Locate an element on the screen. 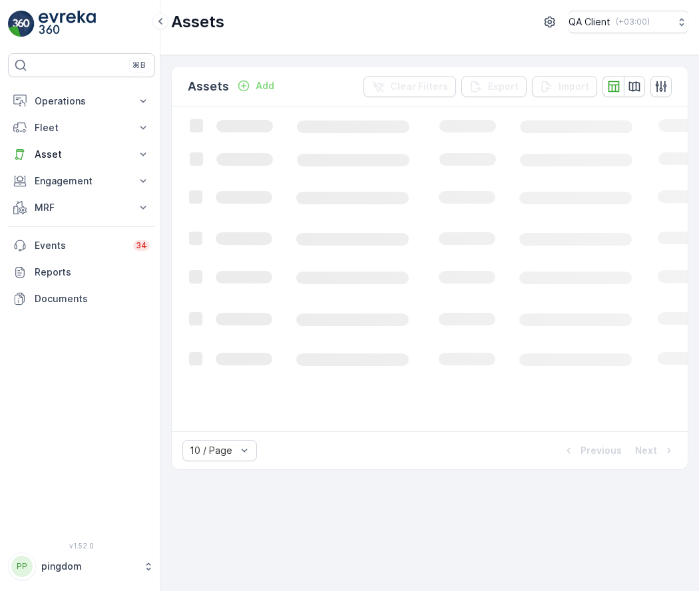 This screenshot has height=591, width=699. p: Reports is located at coordinates (92, 272).